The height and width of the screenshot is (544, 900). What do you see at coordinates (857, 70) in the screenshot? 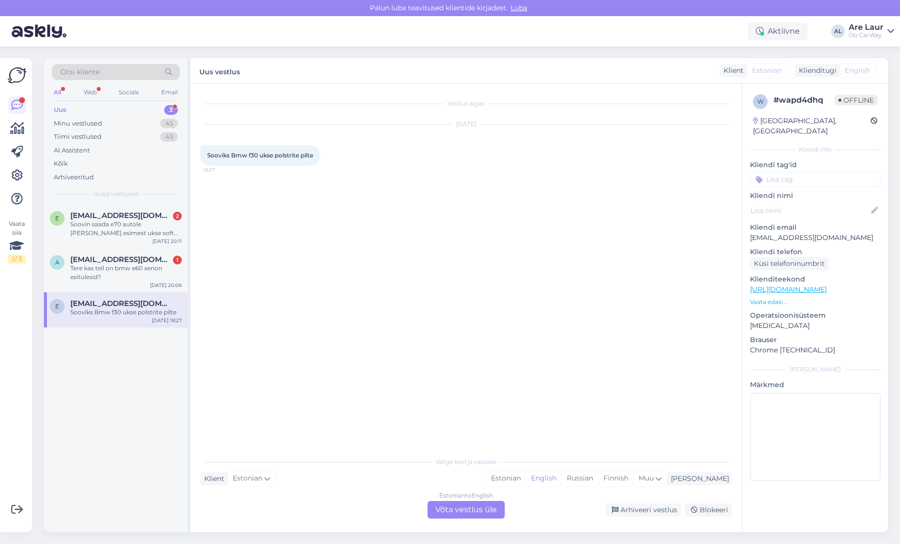
I see `span: English` at bounding box center [857, 70].